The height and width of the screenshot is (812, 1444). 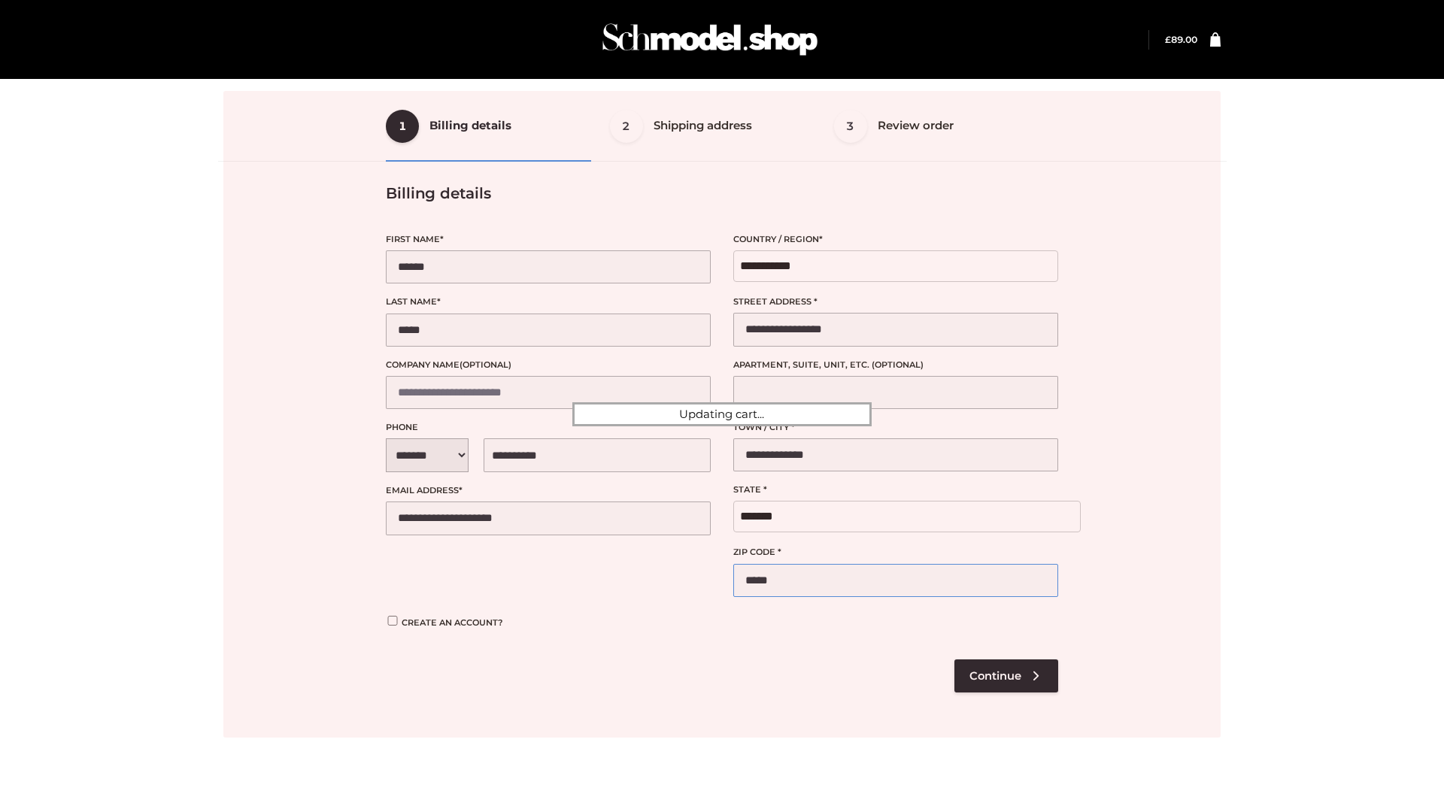 I want to click on div: Updating cart..., so click(x=722, y=414).